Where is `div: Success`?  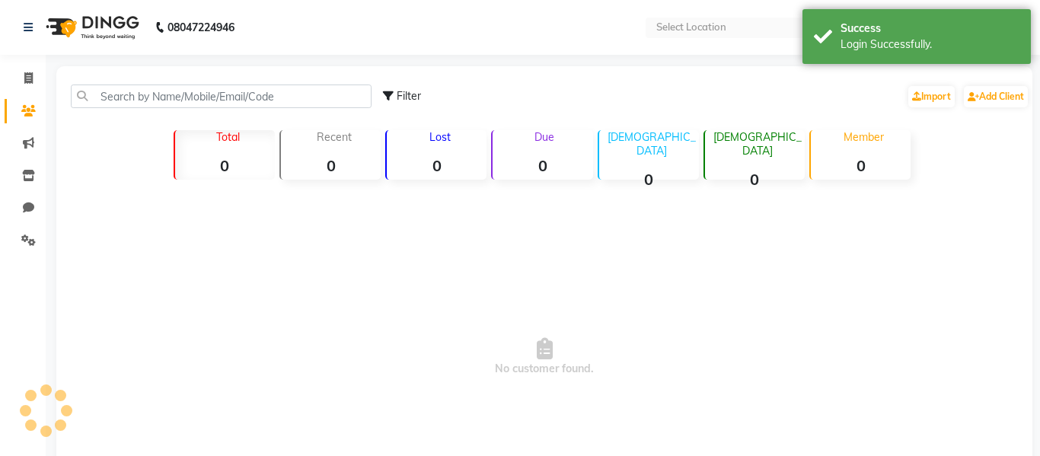
div: Success is located at coordinates (929, 28).